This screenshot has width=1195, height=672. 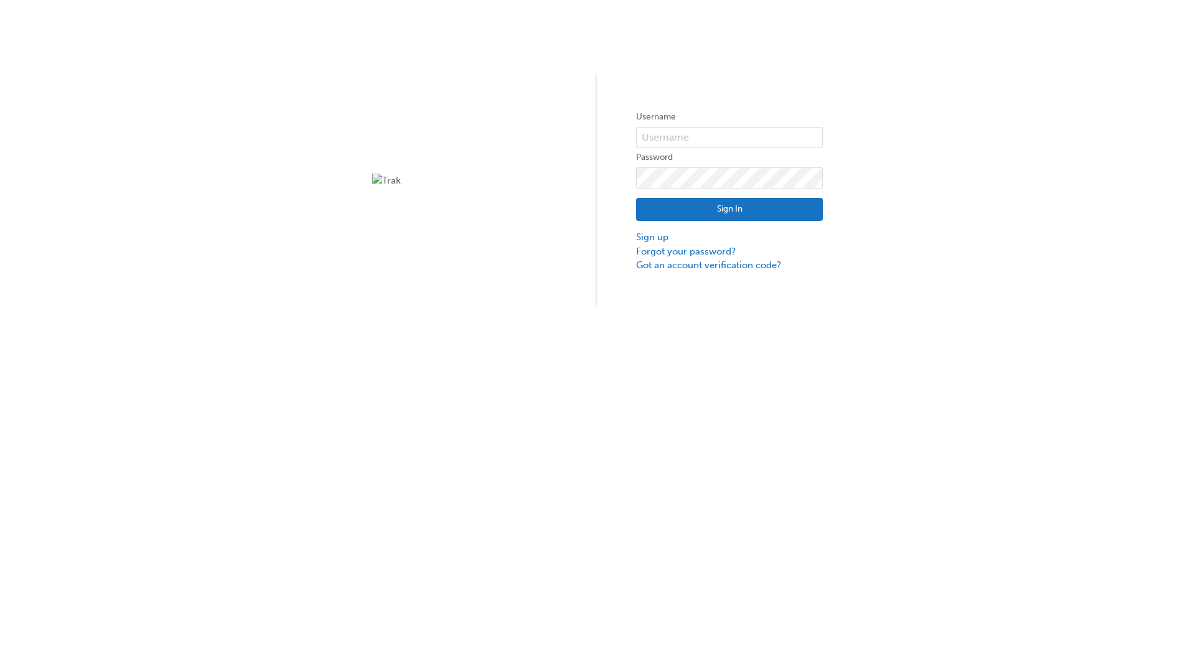 What do you see at coordinates (730, 252) in the screenshot?
I see `a: Forgot your password?` at bounding box center [730, 252].